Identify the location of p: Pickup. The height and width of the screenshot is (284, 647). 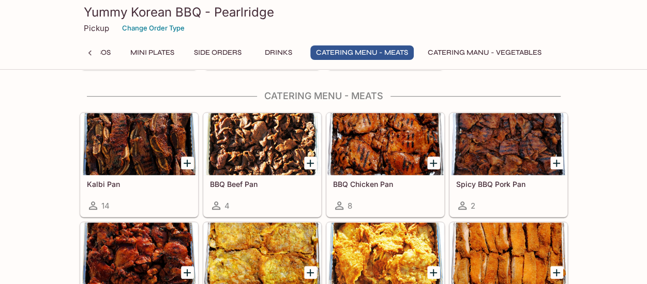
(96, 28).